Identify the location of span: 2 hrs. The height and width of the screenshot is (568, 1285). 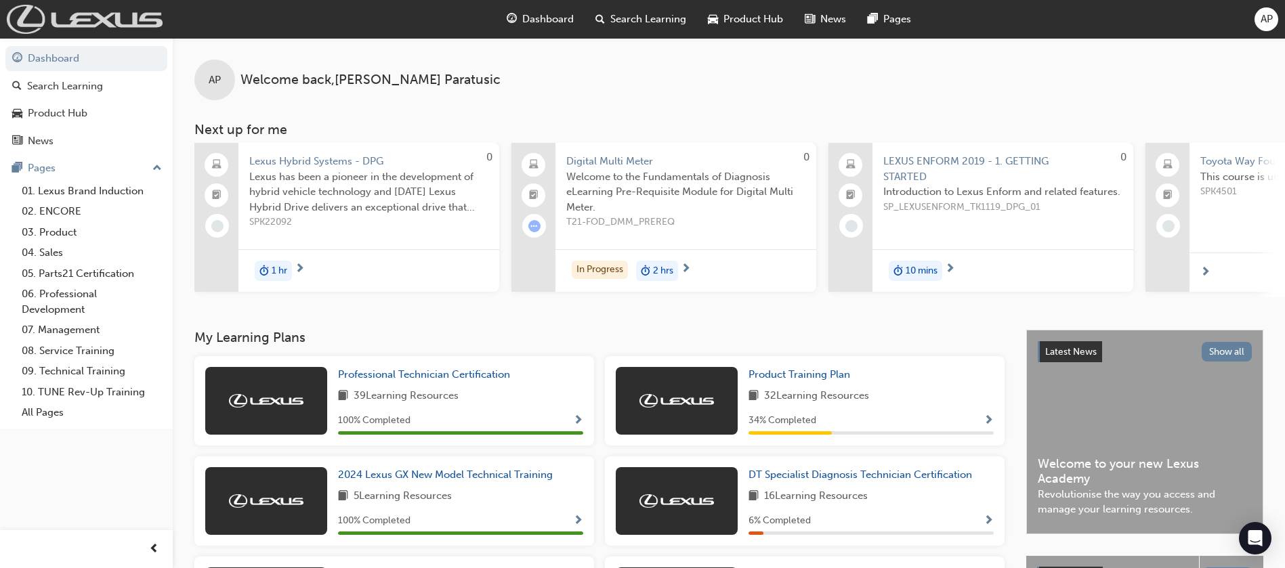
(663, 271).